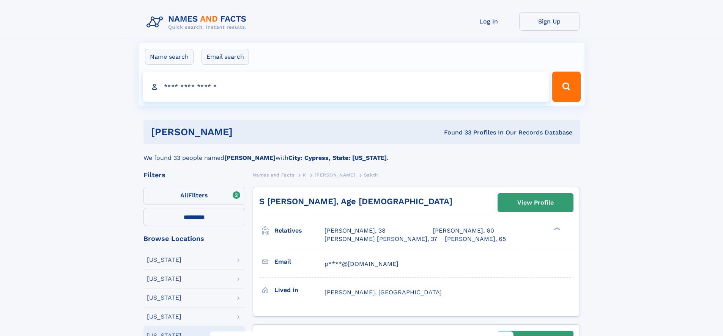 The image size is (723, 336). Describe the element at coordinates (304, 175) in the screenshot. I see `a: K` at that location.